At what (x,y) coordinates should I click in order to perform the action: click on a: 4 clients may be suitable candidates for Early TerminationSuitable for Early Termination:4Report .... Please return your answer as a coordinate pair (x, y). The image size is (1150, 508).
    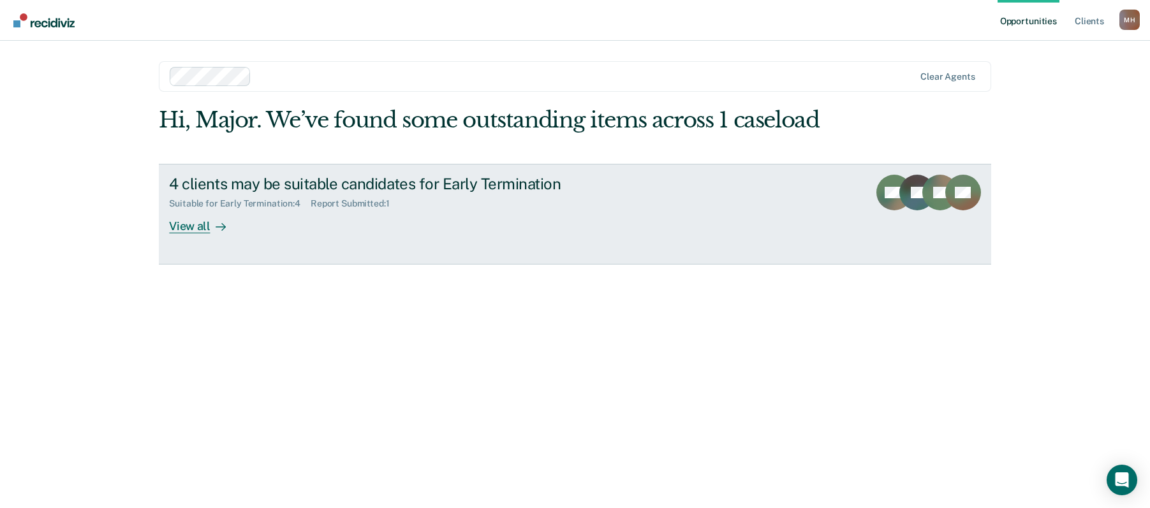
    Looking at the image, I should click on (575, 214).